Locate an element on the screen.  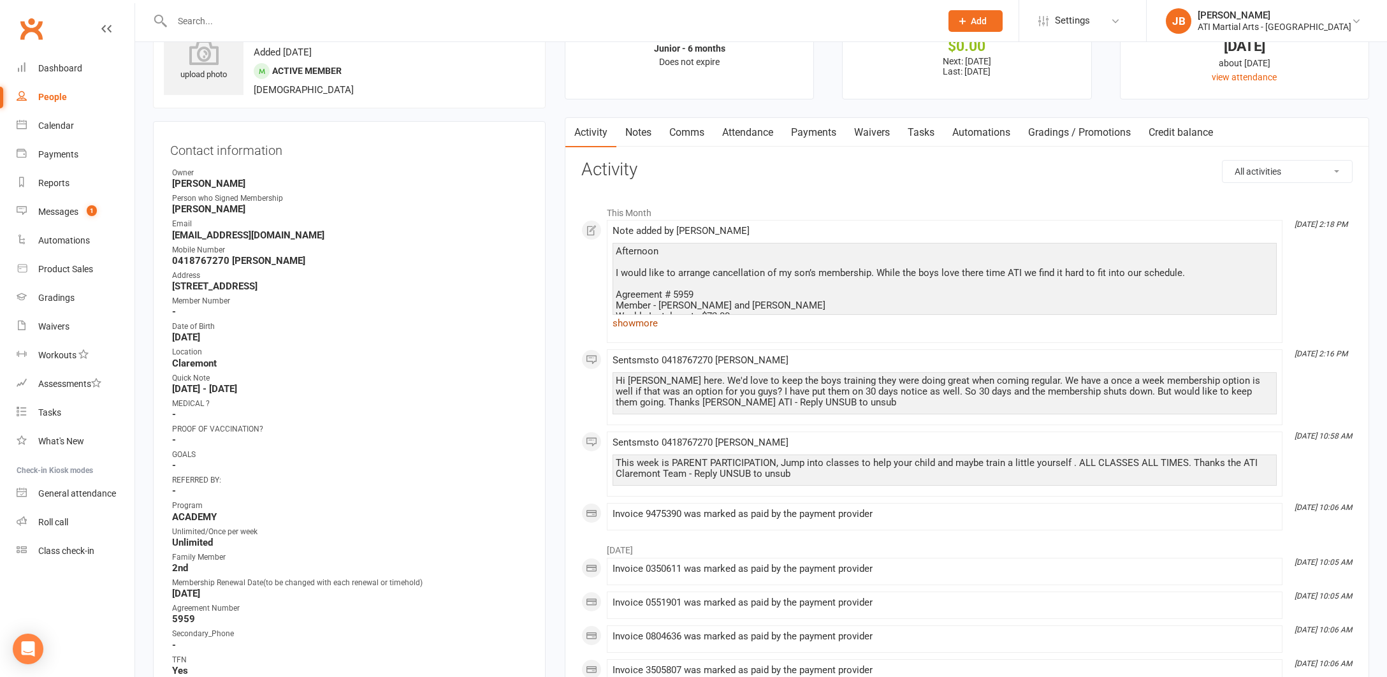
div: What's New is located at coordinates (61, 441).